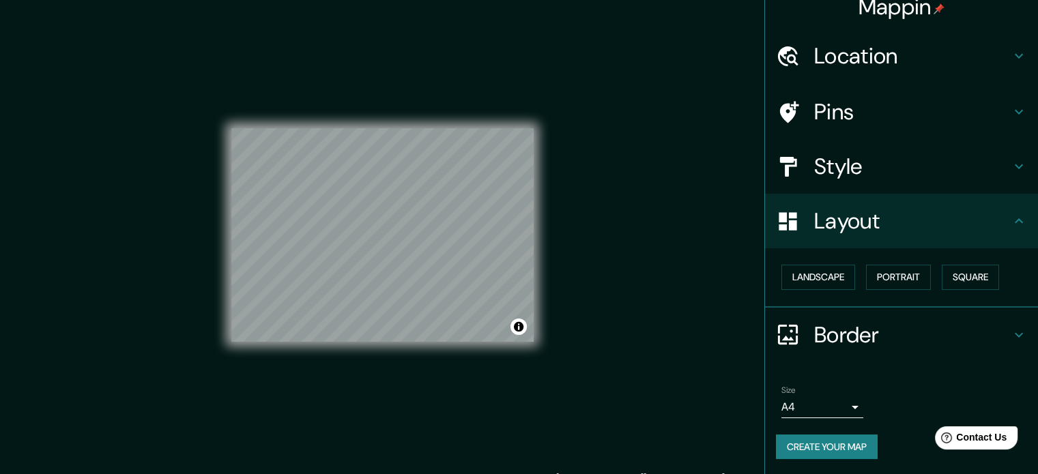  What do you see at coordinates (912, 56) in the screenshot?
I see `h4: Location` at bounding box center [912, 56].